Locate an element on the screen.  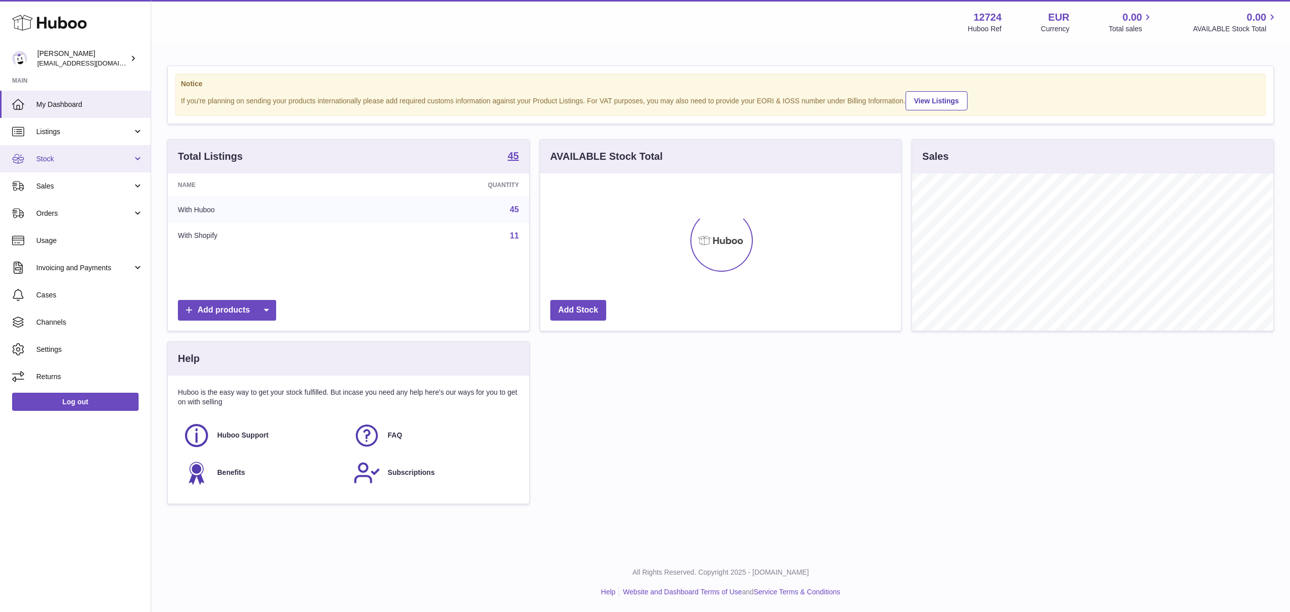
h3: Sales is located at coordinates (936, 156).